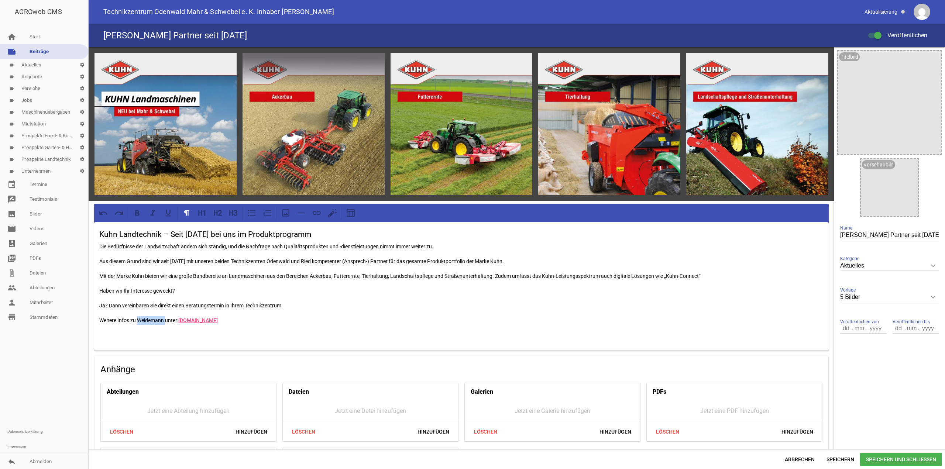 Image resolution: width=945 pixels, height=469 pixels. Describe the element at coordinates (911, 322) in the screenshot. I see `span: Veröffentlichen bis` at that location.